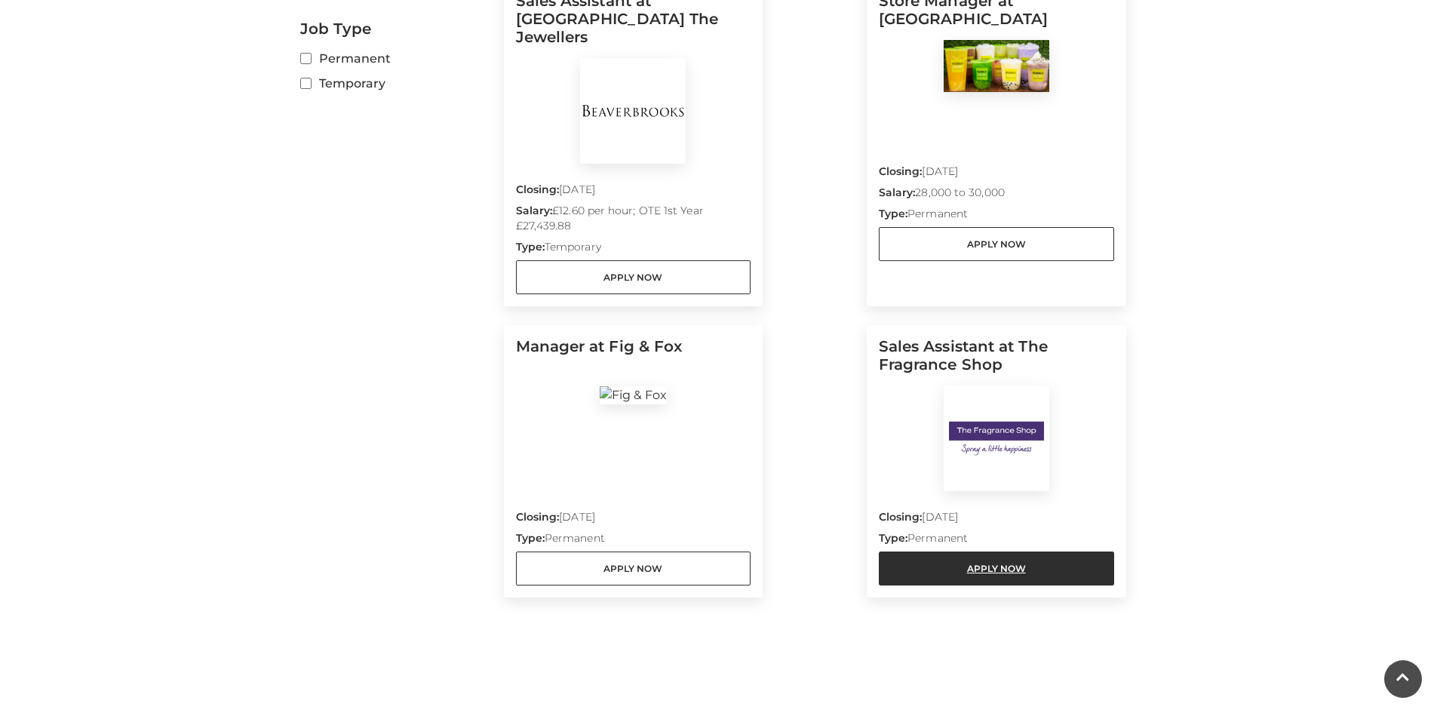  What do you see at coordinates (634, 250) in the screenshot?
I see `p: Temporary` at bounding box center [634, 250].